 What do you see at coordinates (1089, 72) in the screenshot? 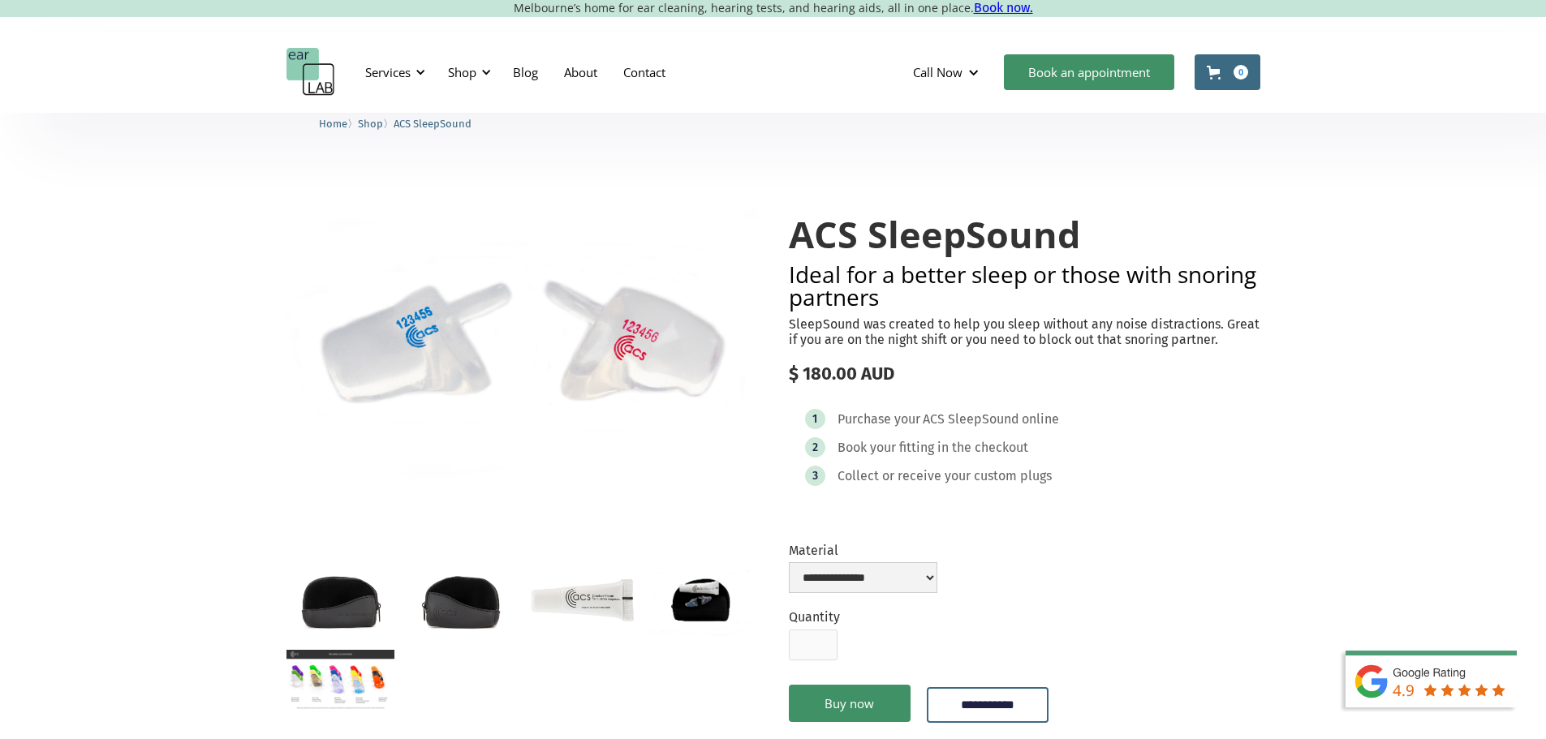
I see `a: Book an appointment` at bounding box center [1089, 72].